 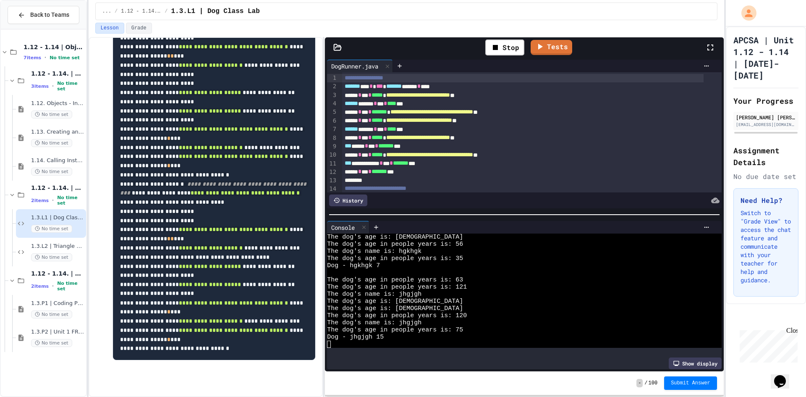 I want to click on div: 3, so click(x=332, y=95).